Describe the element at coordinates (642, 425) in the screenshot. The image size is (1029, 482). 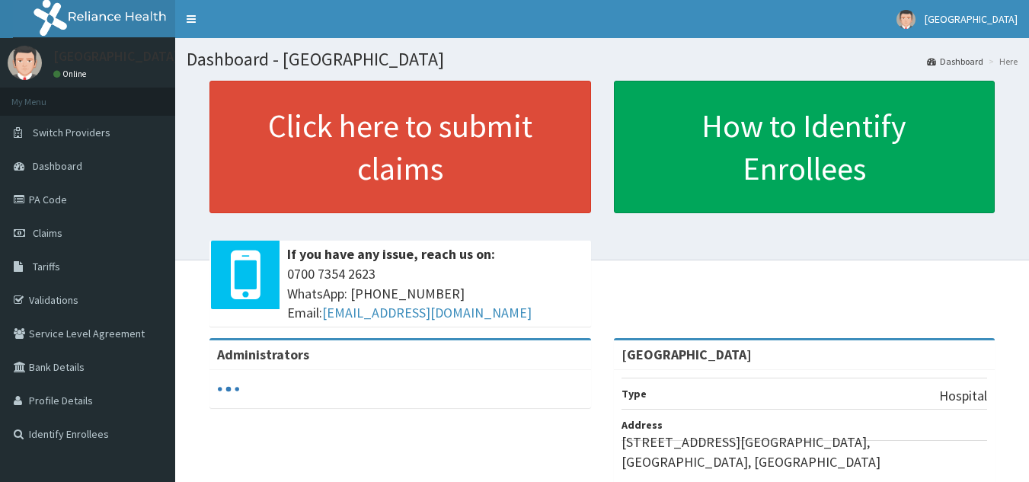
I see `b: Address` at that location.